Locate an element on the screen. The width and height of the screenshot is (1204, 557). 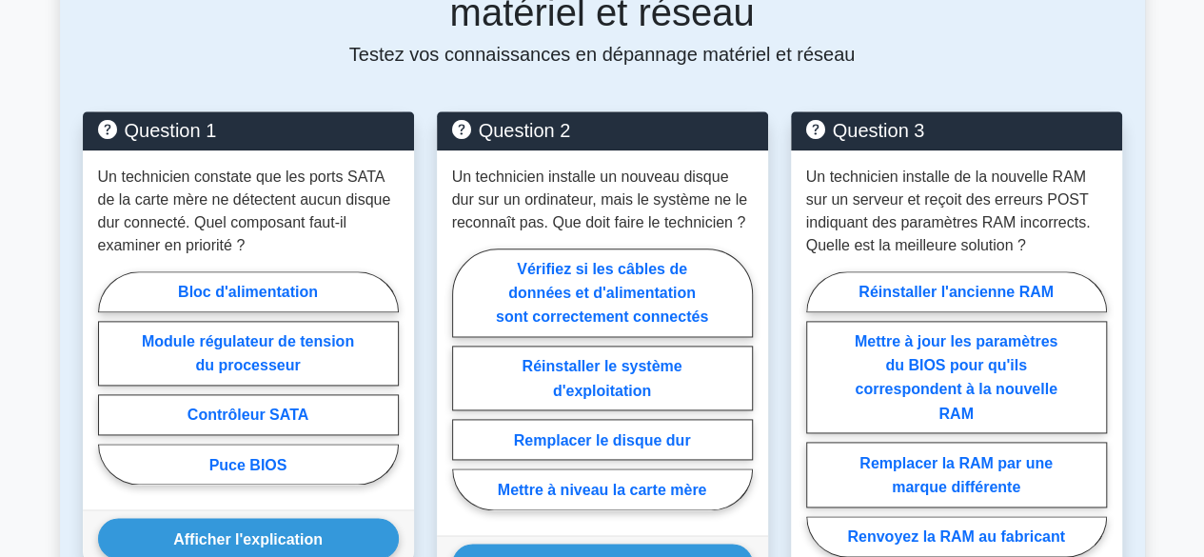
font: Réinstaller le système d'exploitation is located at coordinates (601, 378).